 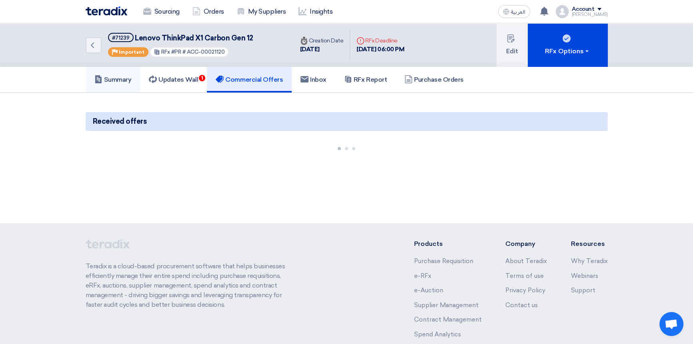 I want to click on button: العربية, so click(x=514, y=12).